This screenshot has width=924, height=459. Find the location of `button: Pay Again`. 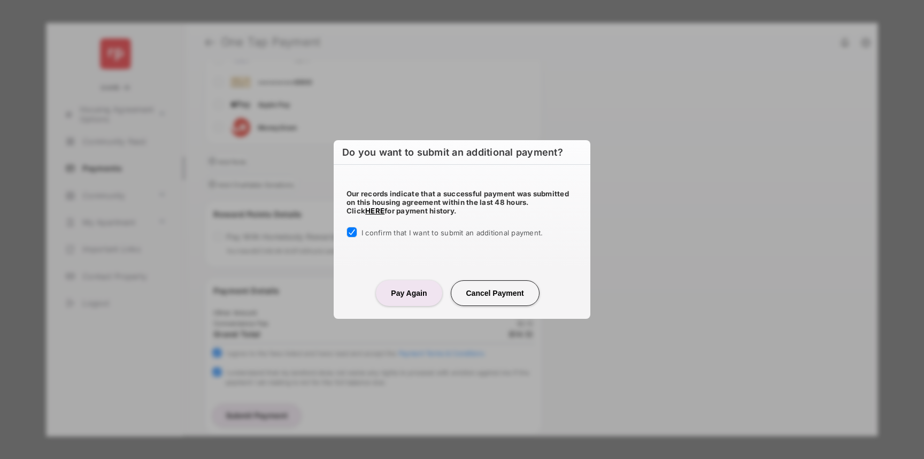

button: Pay Again is located at coordinates (408, 293).